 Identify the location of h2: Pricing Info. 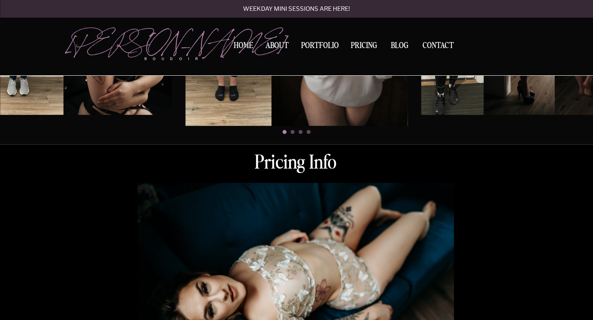
(295, 158).